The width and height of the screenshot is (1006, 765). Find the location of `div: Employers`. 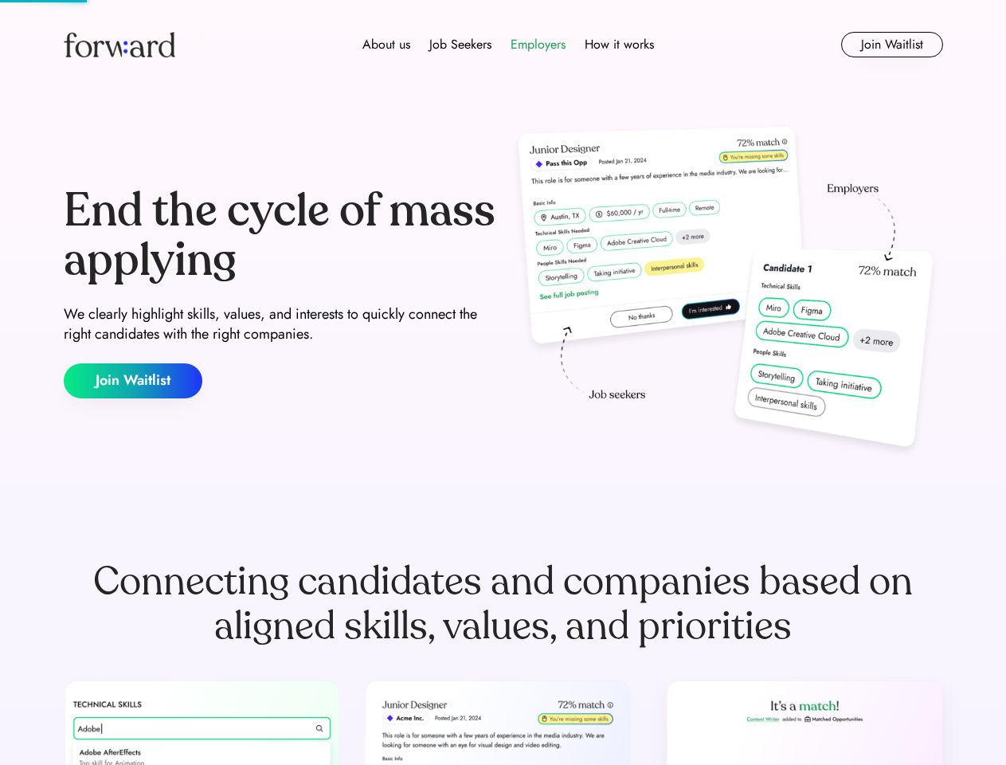

div: Employers is located at coordinates (538, 45).